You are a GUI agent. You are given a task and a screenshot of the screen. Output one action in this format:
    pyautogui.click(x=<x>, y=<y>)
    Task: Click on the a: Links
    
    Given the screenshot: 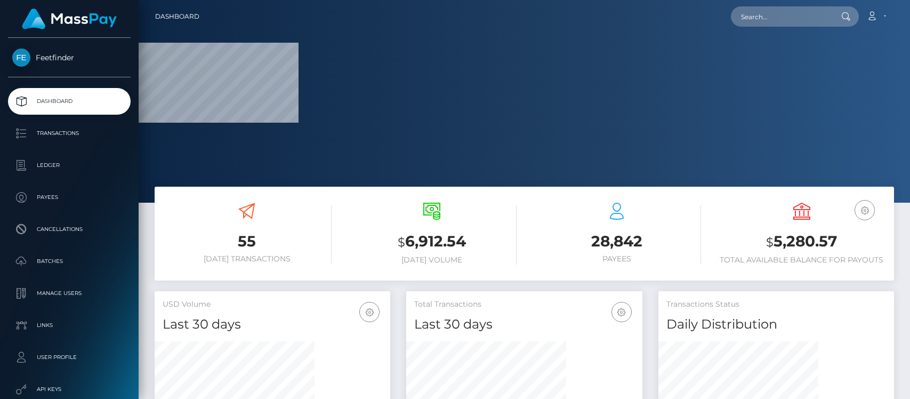 What is the action you would take?
    pyautogui.click(x=69, y=325)
    